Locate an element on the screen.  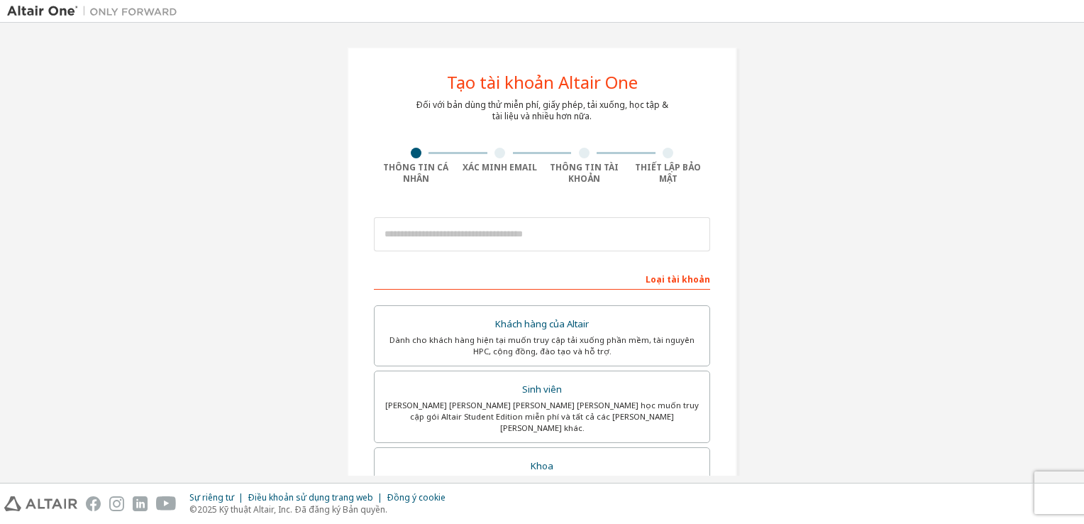
img: facebook.svg is located at coordinates (93, 503).